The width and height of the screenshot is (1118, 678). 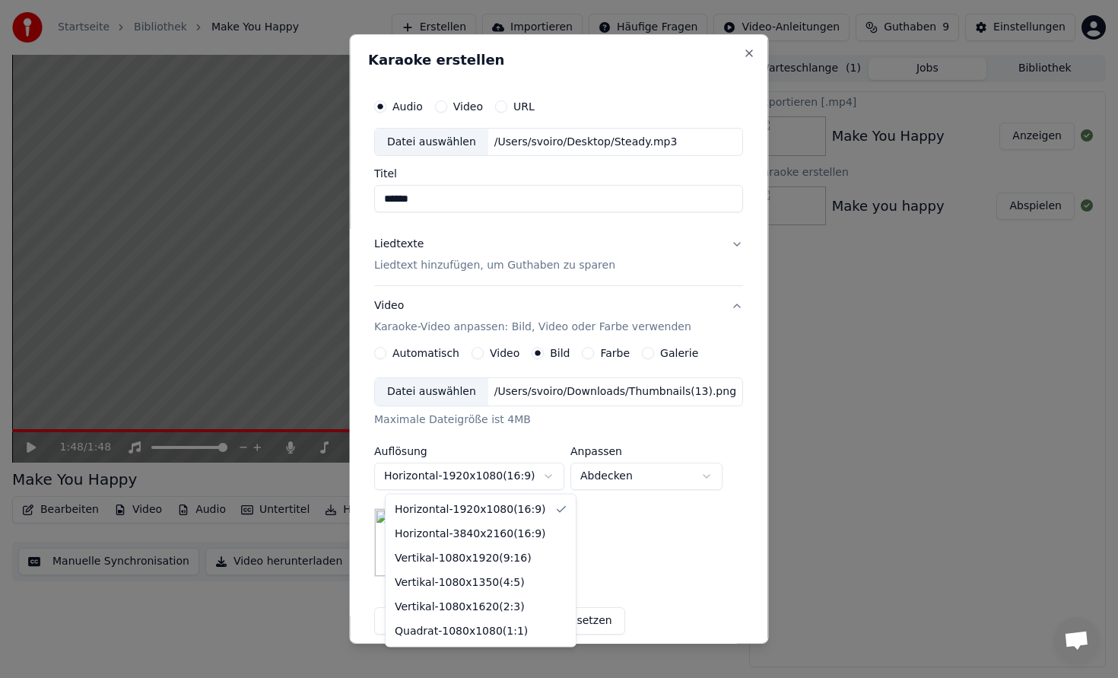 I want to click on div: Vertikal - 1080 x 1350 ( 4 : 5 ), so click(x=459, y=582).